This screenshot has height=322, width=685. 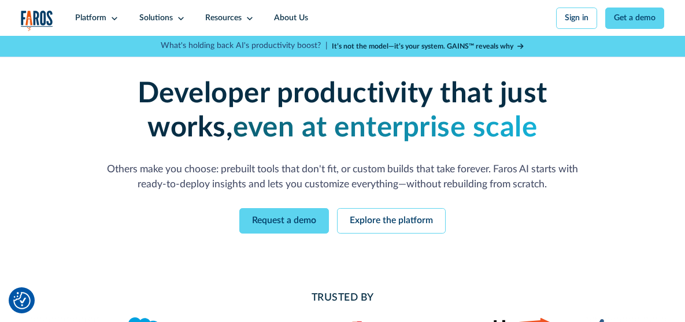 I want to click on a: Get a demo, so click(x=635, y=18).